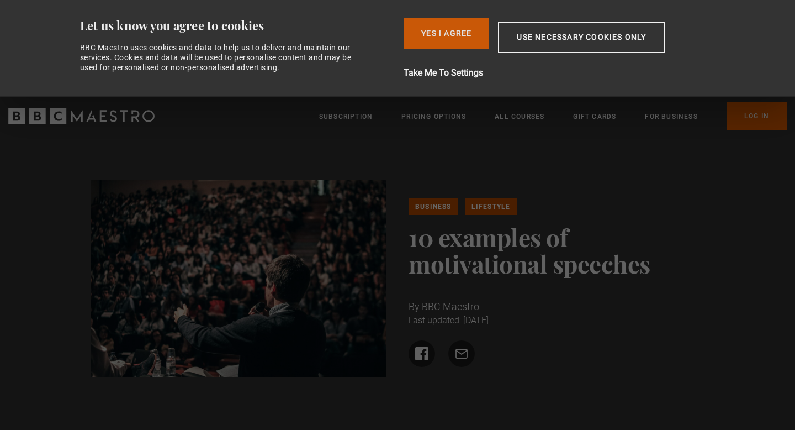 This screenshot has width=795, height=430. Describe the element at coordinates (238, 25) in the screenshot. I see `div: Let us know you agree to cookies` at that location.